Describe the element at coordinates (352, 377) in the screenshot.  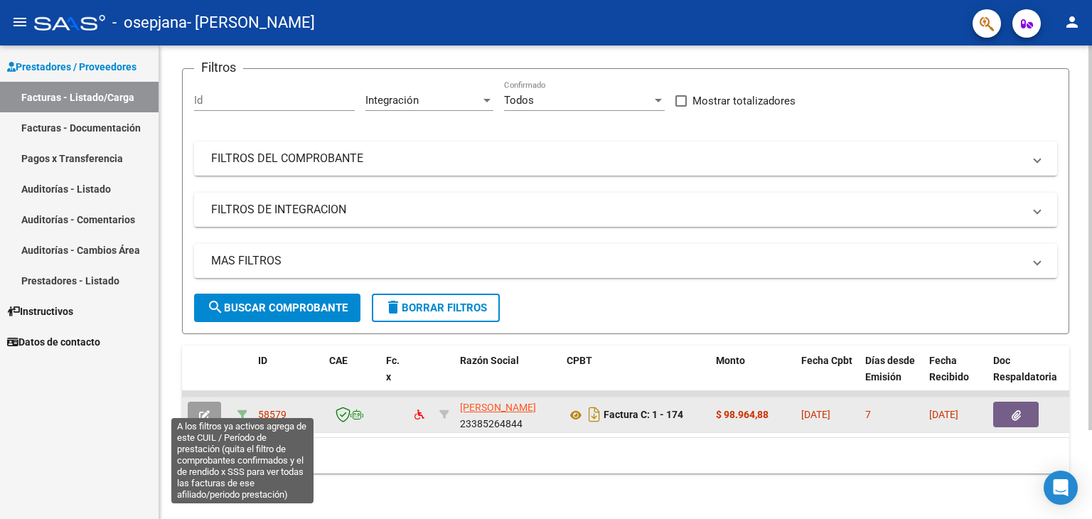
I see `datatable-header-cell: CAE` at that location.